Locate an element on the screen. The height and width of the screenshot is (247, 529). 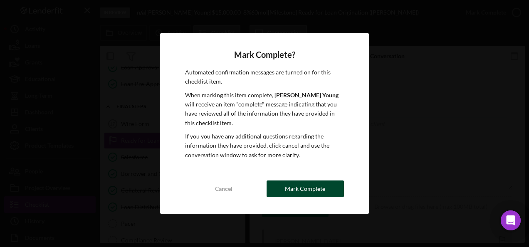
div: Open Intercom Messenger is located at coordinates (511, 220).